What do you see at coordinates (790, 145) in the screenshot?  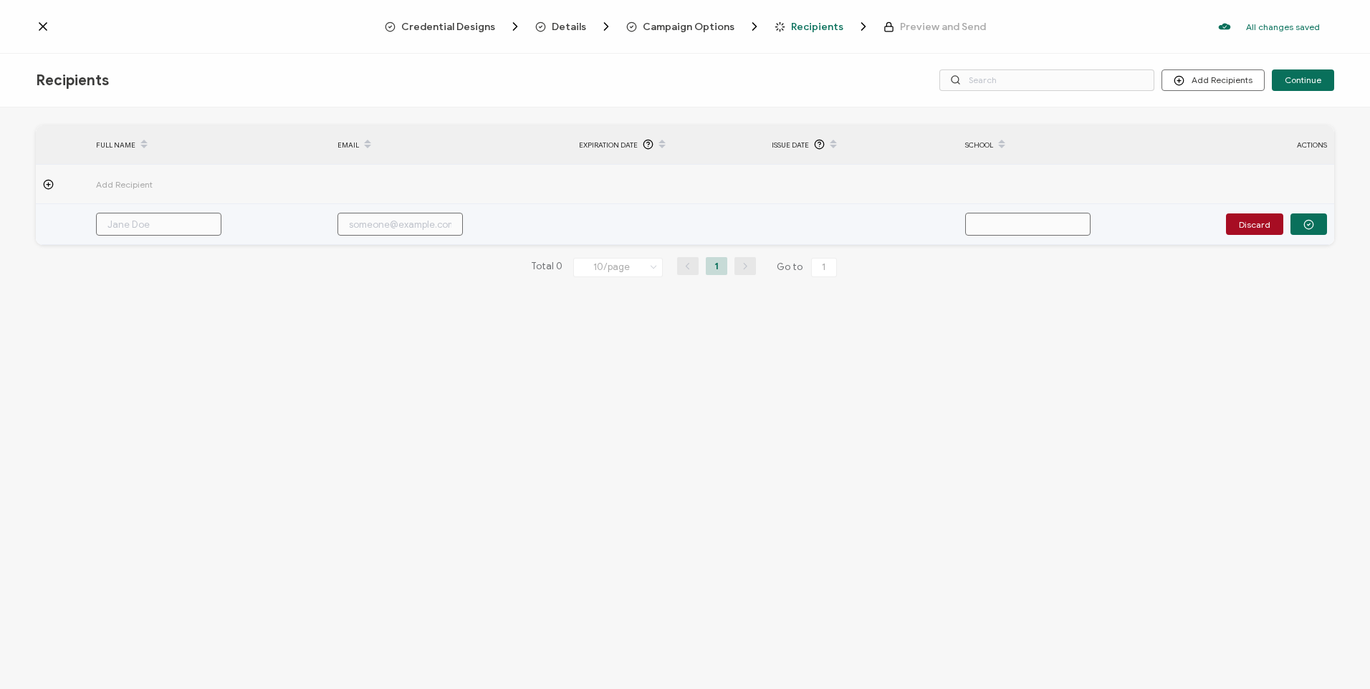 I see `span: Issue Date` at bounding box center [790, 145].